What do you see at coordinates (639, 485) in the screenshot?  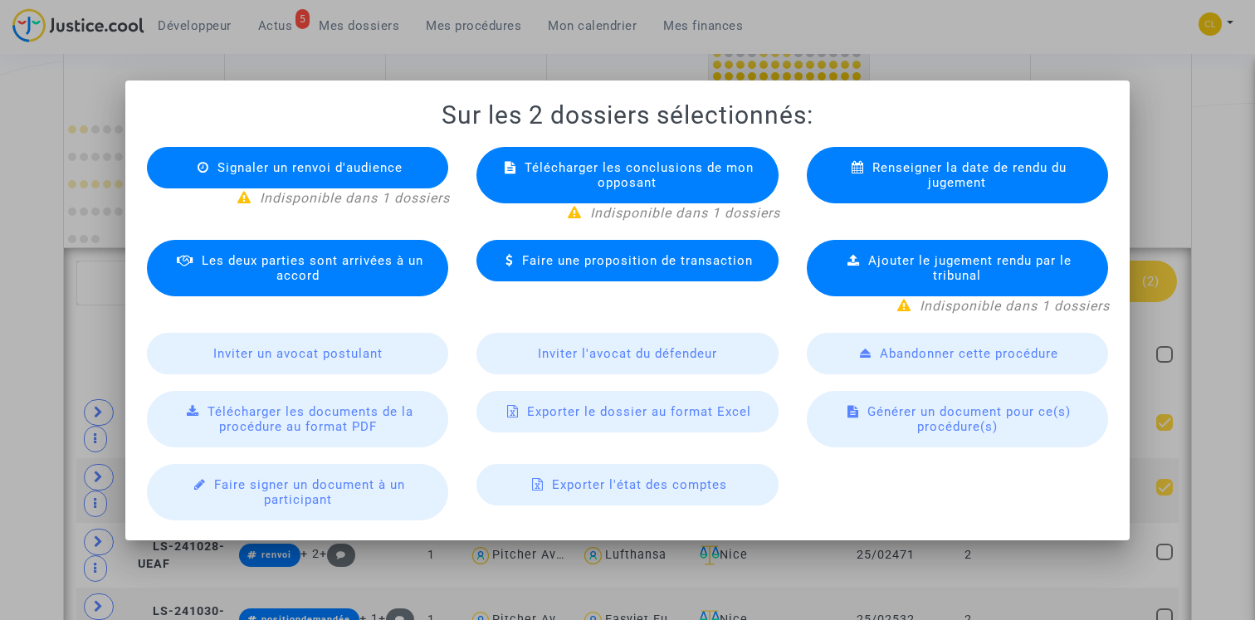 I see `span: Exporter l'état des comptes` at bounding box center [639, 485].